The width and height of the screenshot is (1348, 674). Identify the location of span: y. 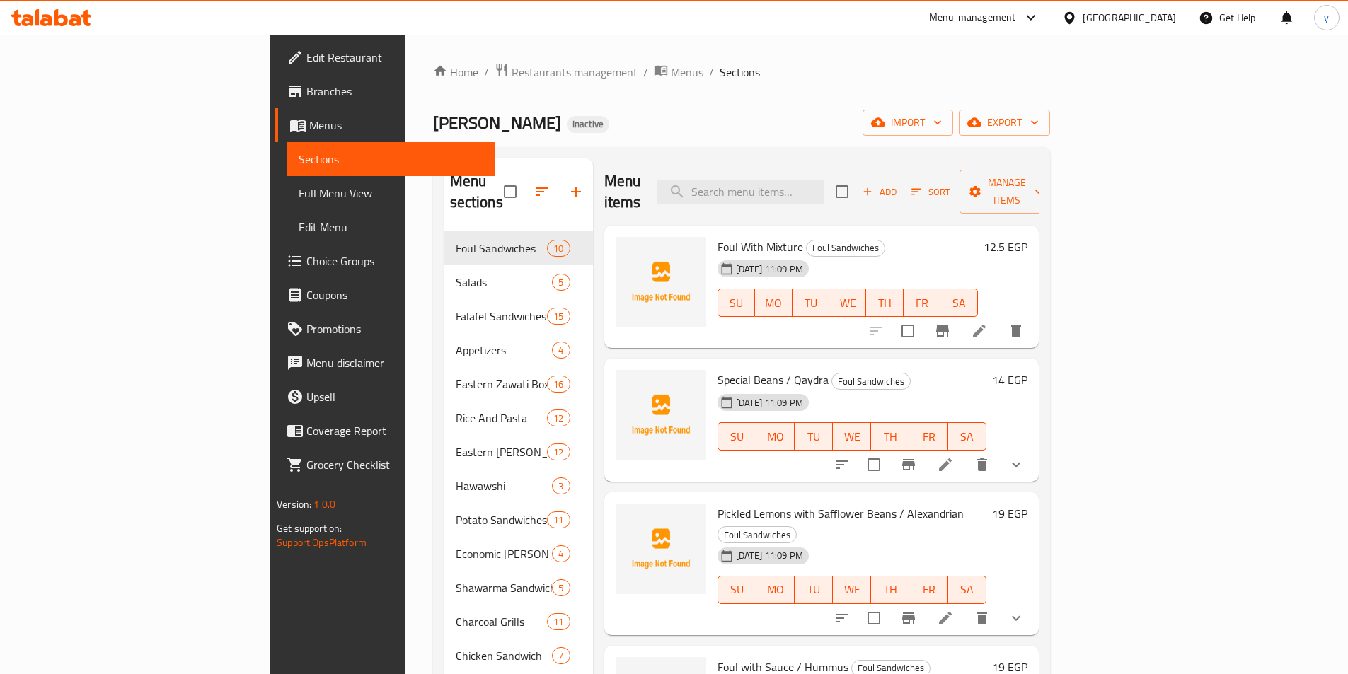
(1326, 18).